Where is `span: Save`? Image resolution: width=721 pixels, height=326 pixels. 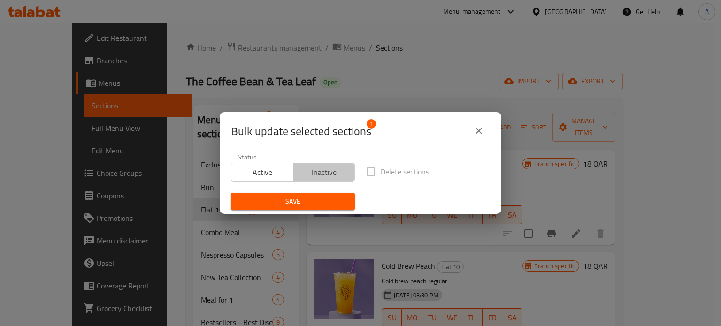
span: Save is located at coordinates (293, 201).